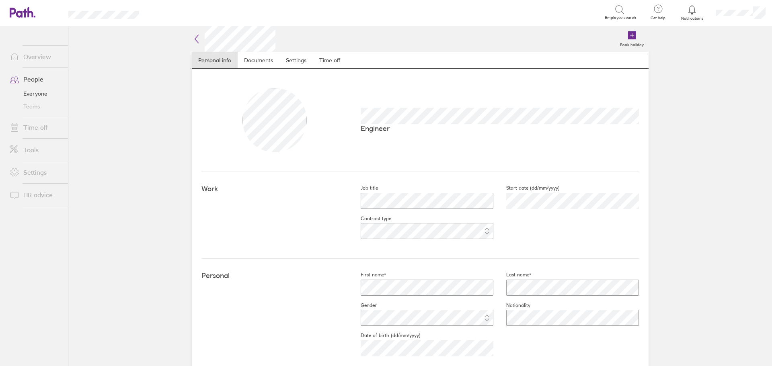 The width and height of the screenshot is (772, 366). What do you see at coordinates (274, 276) in the screenshot?
I see `h4: Personal` at bounding box center [274, 276].